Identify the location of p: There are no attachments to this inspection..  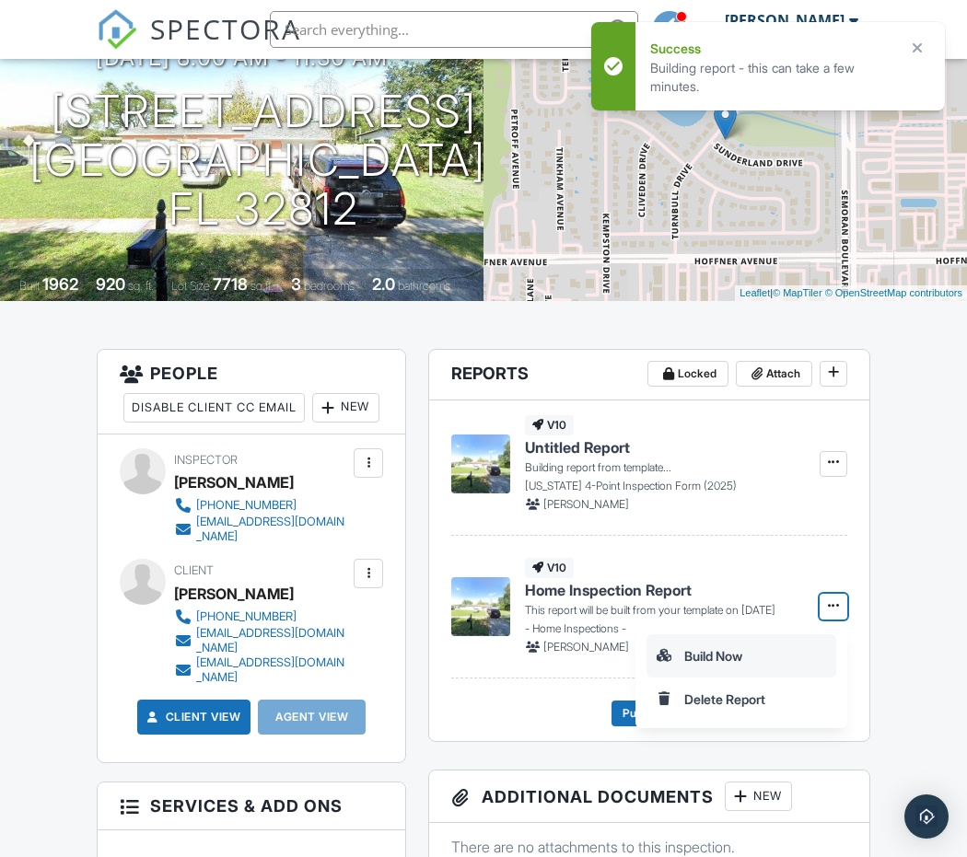
(649, 847).